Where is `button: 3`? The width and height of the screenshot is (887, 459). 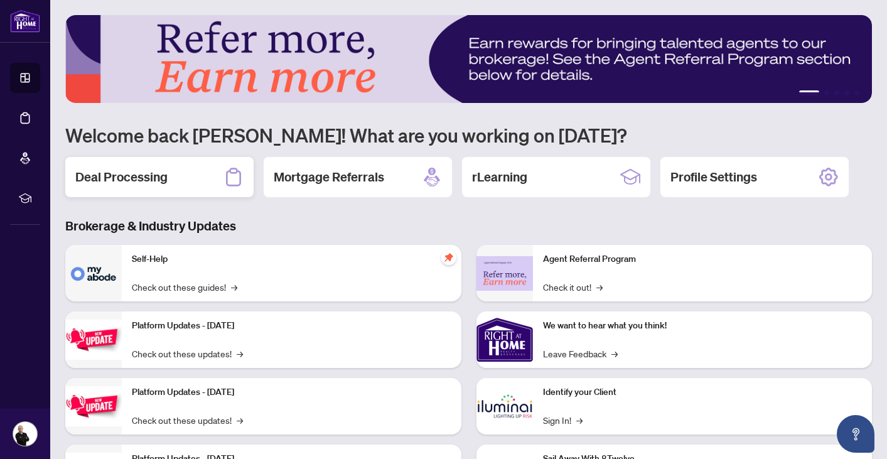
button: 3 is located at coordinates (837, 93).